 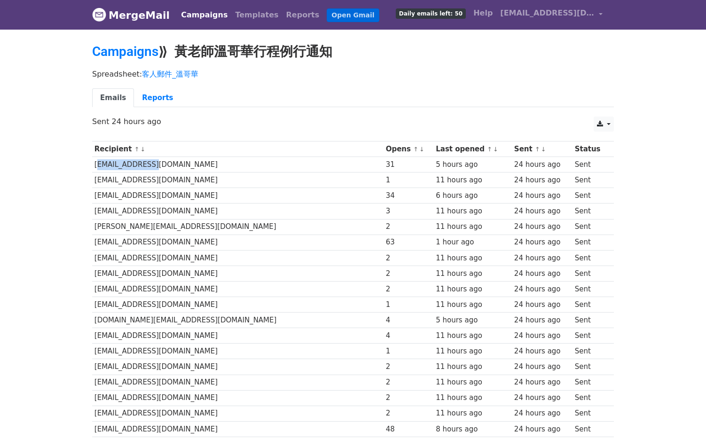 What do you see at coordinates (409, 336) in the screenshot?
I see `div: 4` at bounding box center [409, 336].